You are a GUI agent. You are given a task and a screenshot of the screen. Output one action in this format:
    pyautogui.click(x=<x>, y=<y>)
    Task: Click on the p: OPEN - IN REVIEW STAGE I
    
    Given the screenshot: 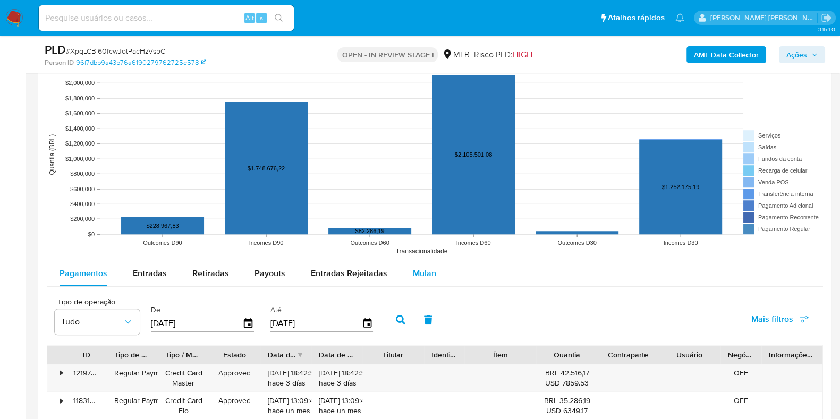 What is the action you would take?
    pyautogui.click(x=387, y=55)
    